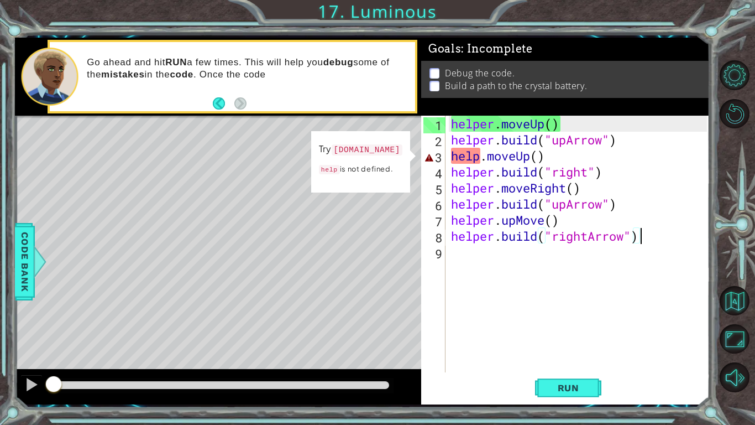  I want to click on div: 8, so click(434, 237).